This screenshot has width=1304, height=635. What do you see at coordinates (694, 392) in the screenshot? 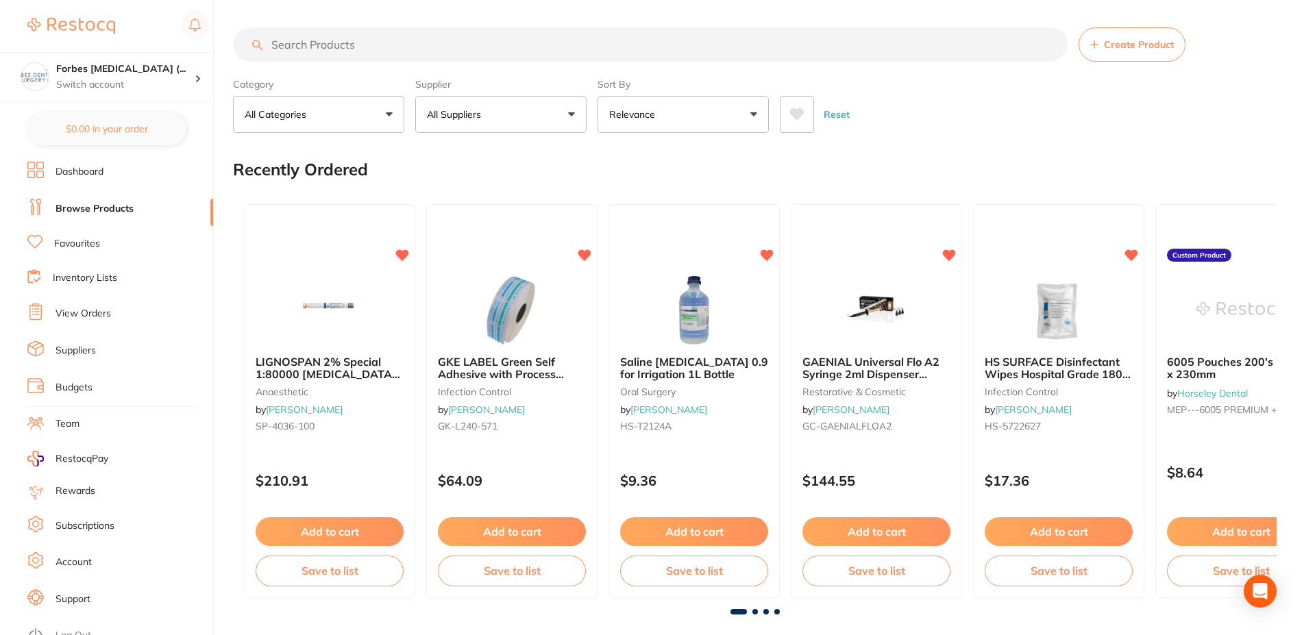
I see `small: oral surgery` at bounding box center [694, 392].